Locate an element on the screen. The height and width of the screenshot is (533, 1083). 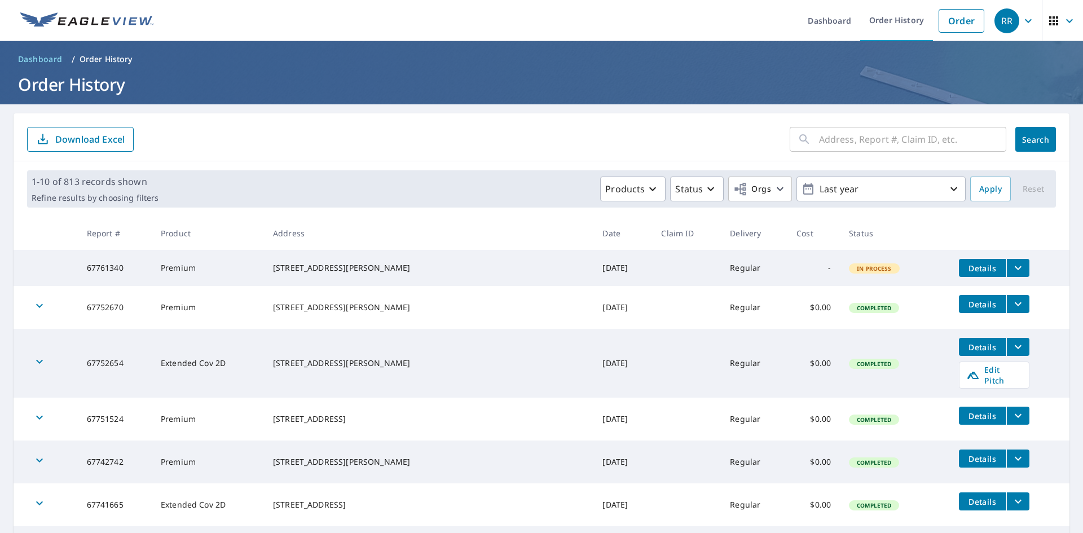
button: detailsBtn-67752670 is located at coordinates (982, 304).